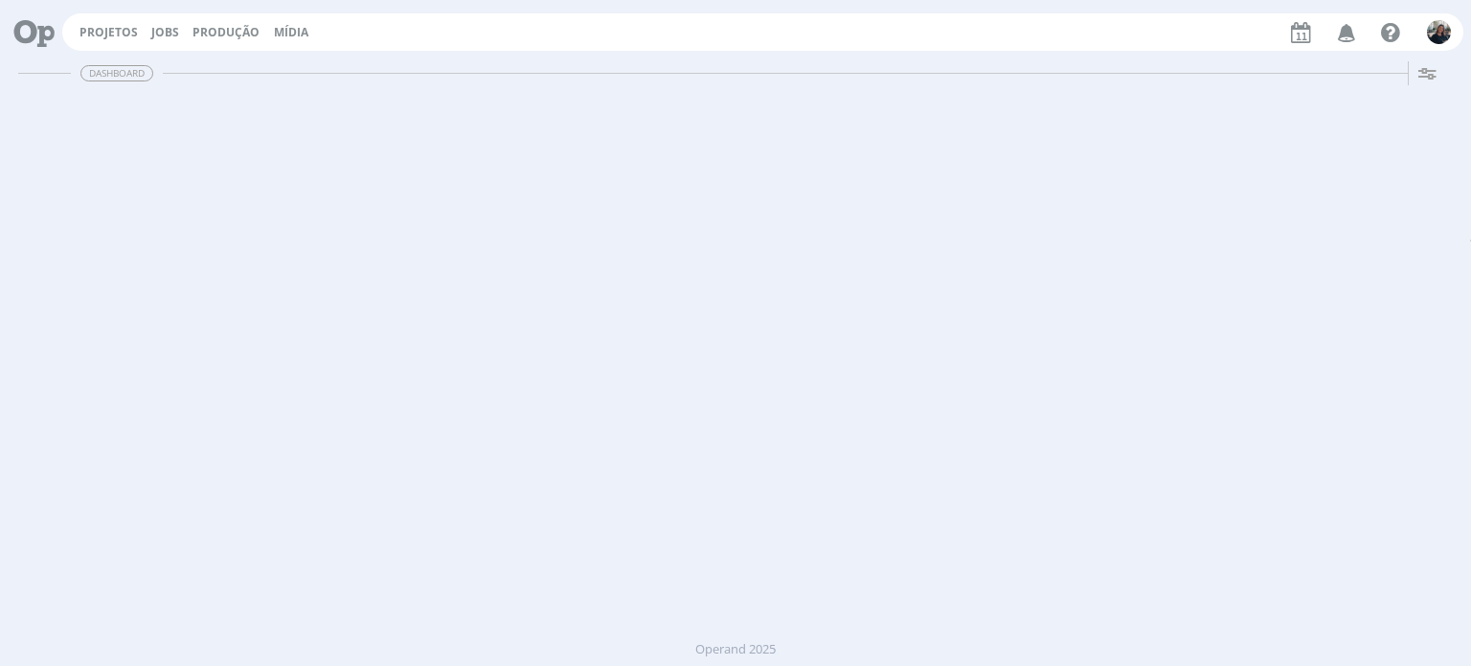 This screenshot has width=1471, height=666. I want to click on span: Dashboard, so click(117, 73).